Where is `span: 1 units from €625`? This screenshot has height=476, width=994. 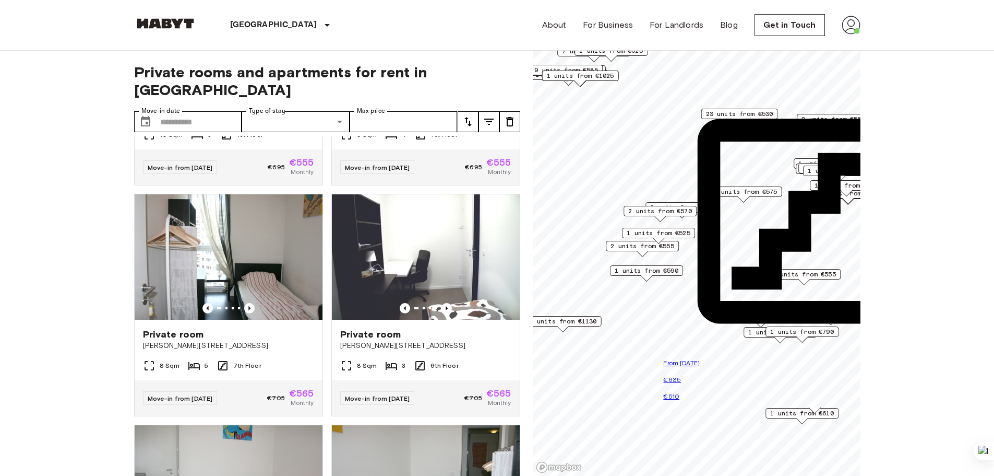 span: 1 units from €625 is located at coordinates (611, 51).